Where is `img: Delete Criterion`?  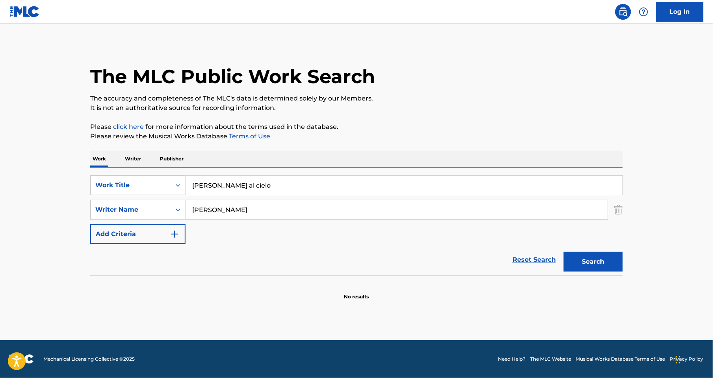
img: Delete Criterion is located at coordinates (619, 210).